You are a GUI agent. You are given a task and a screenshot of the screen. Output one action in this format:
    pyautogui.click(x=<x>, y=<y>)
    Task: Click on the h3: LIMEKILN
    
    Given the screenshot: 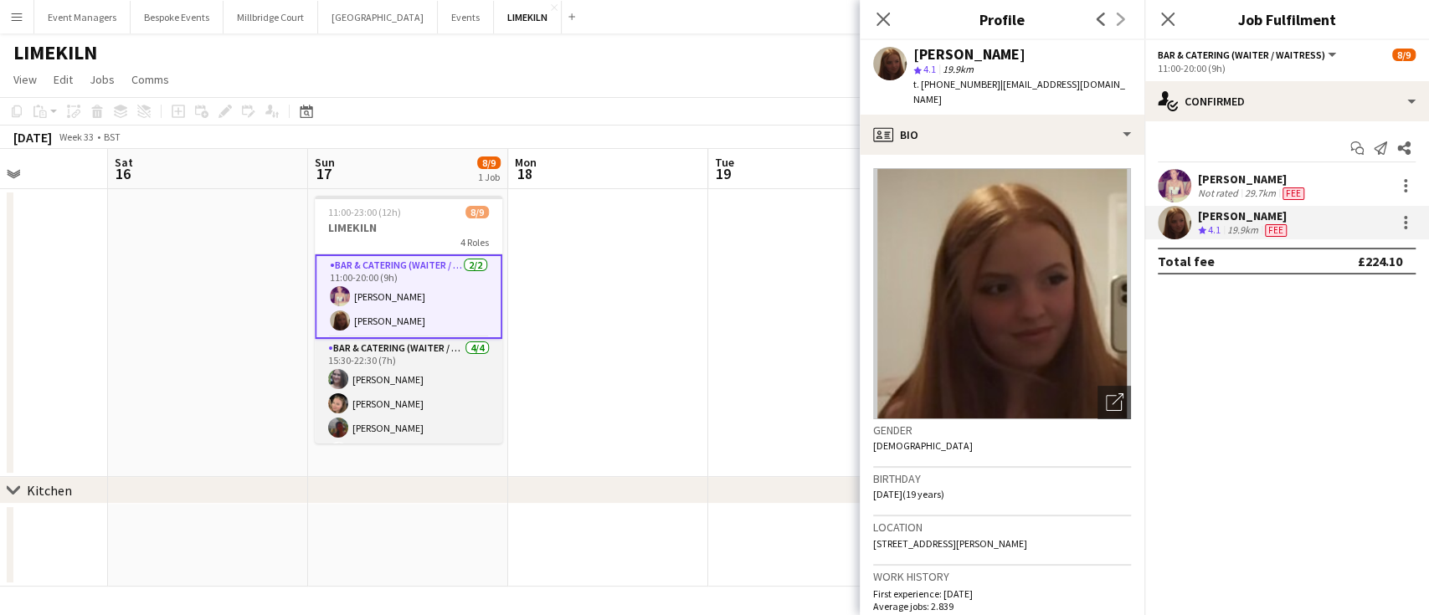 What is the action you would take?
    pyautogui.click(x=409, y=228)
    